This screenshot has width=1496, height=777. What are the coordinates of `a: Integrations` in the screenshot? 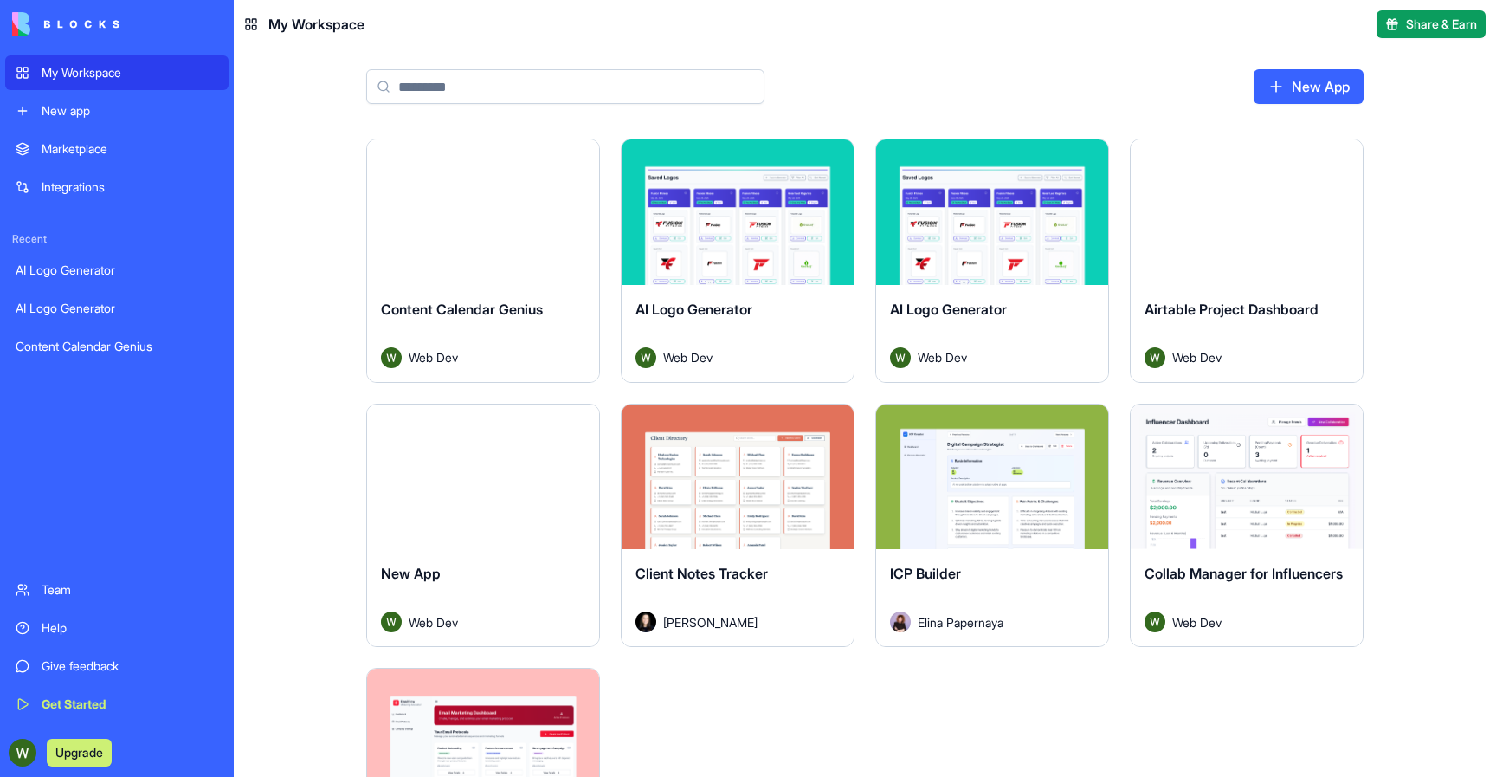 It's located at (117, 187).